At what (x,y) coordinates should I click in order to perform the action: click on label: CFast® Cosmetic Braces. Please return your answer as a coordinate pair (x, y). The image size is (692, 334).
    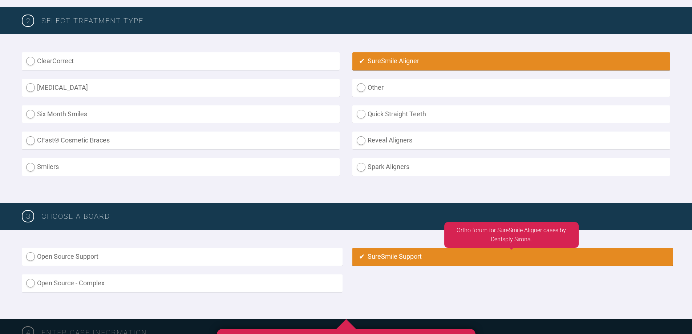
    Looking at the image, I should click on (181, 140).